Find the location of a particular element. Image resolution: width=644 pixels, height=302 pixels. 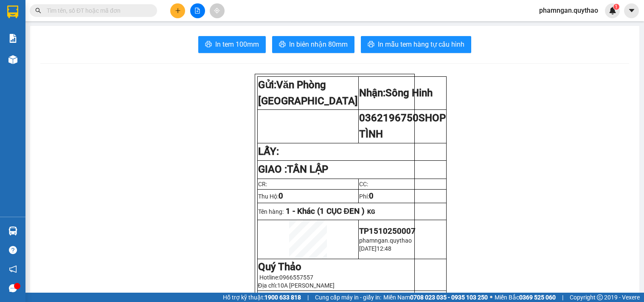

img: logo-vxr is located at coordinates (13, 12).